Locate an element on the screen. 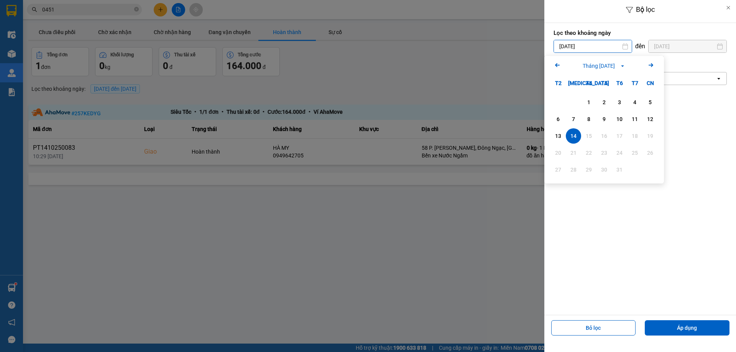  div: T5 is located at coordinates (604, 83).